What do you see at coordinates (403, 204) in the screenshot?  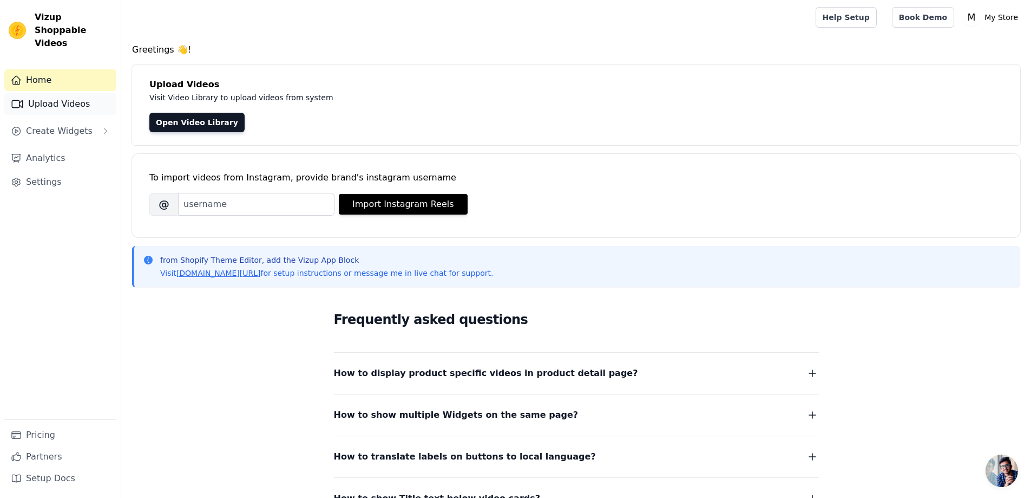 I see `button: Import Instagram Reels` at bounding box center [403, 204].